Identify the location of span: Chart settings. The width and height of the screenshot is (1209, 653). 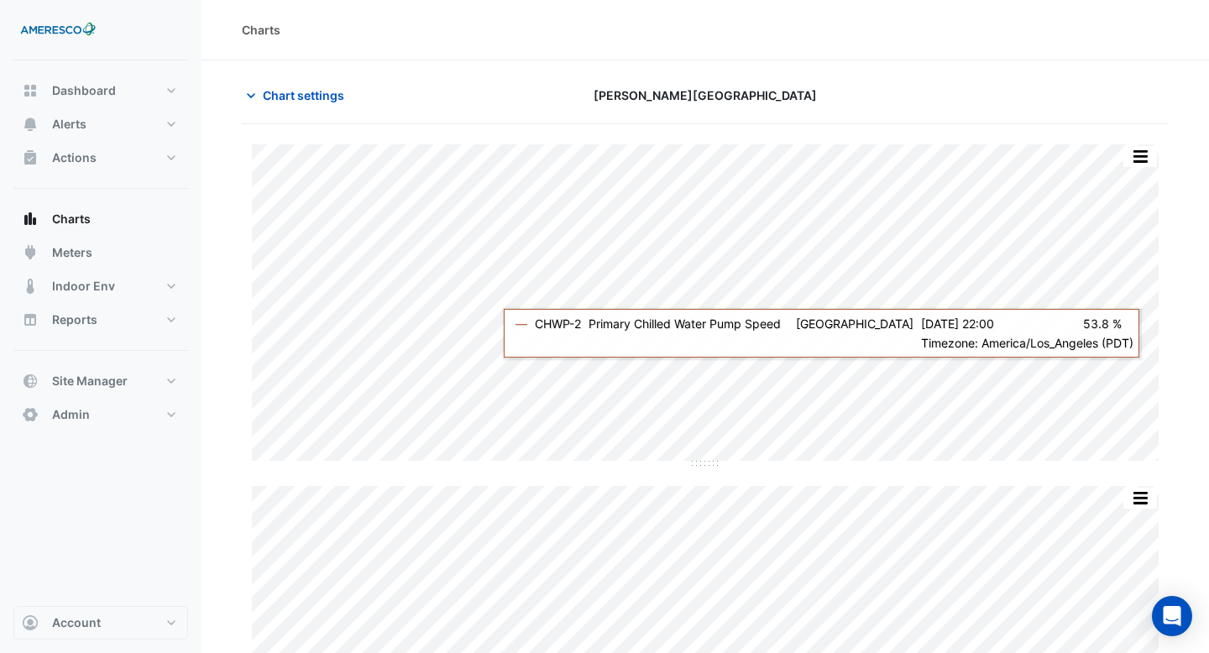
(303, 95).